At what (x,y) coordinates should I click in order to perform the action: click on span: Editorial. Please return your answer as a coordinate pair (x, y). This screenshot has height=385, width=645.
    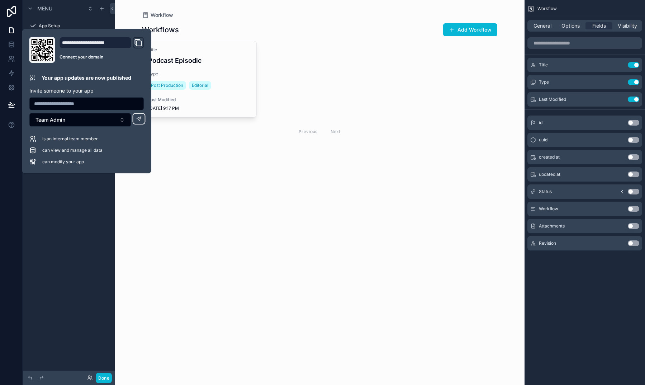
    Looking at the image, I should click on (200, 85).